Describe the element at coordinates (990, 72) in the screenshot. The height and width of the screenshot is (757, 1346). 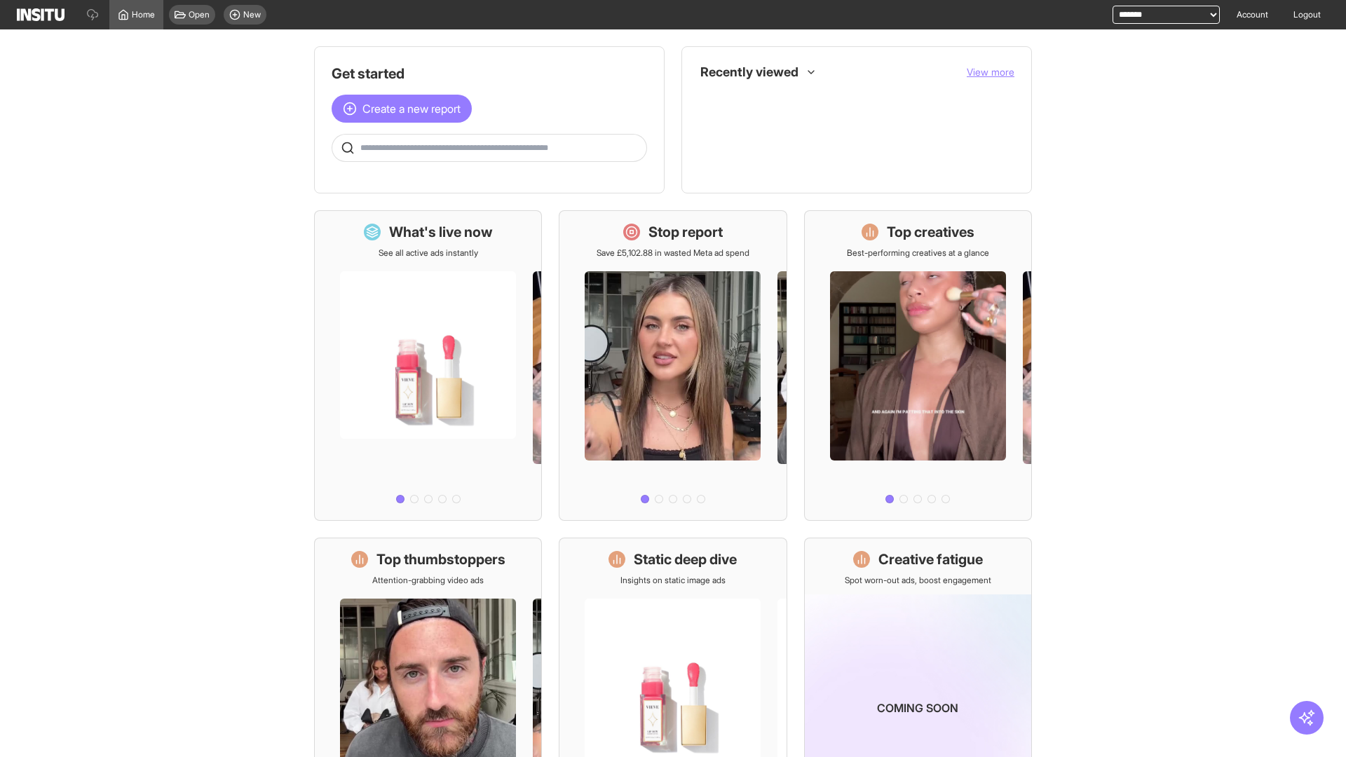
I see `button: View more` at that location.